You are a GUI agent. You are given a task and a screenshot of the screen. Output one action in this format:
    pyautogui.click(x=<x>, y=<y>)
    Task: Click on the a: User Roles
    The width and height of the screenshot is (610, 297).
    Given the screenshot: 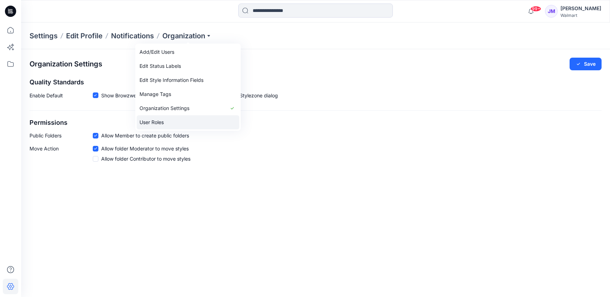 What is the action you would take?
    pyautogui.click(x=188, y=122)
    